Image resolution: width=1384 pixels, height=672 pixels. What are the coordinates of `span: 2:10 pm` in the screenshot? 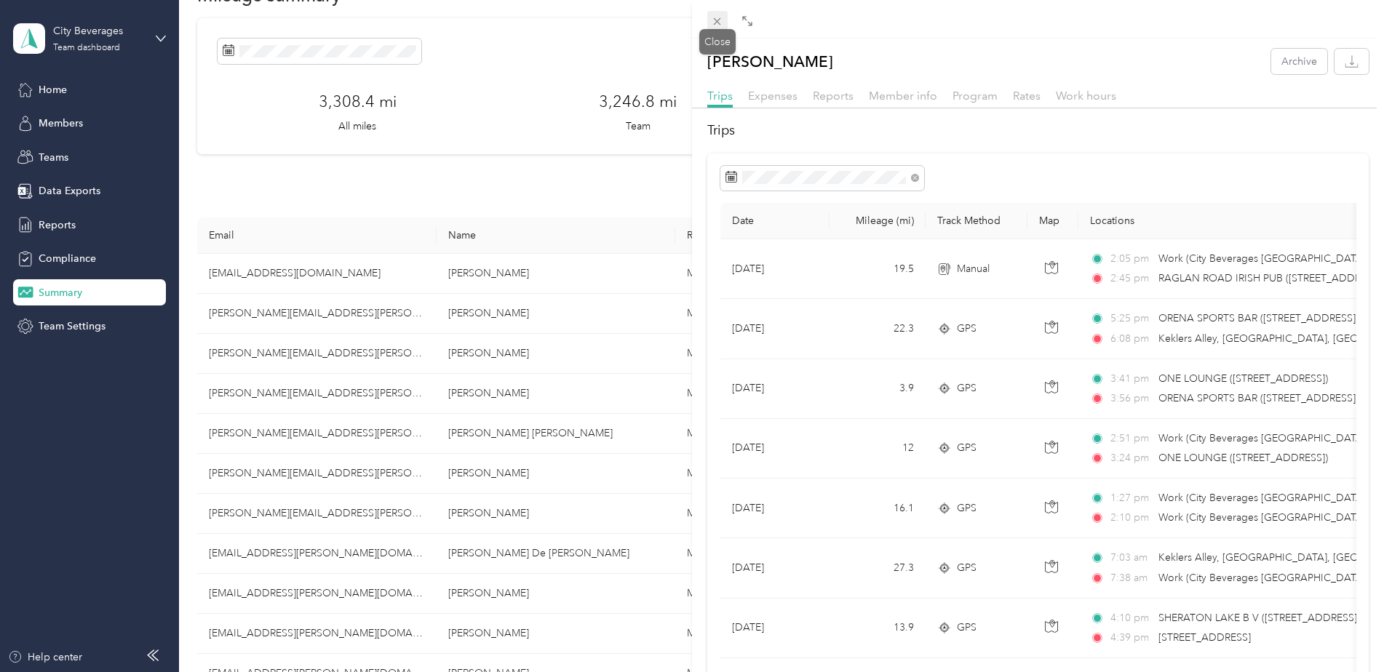 It's located at (1131, 518).